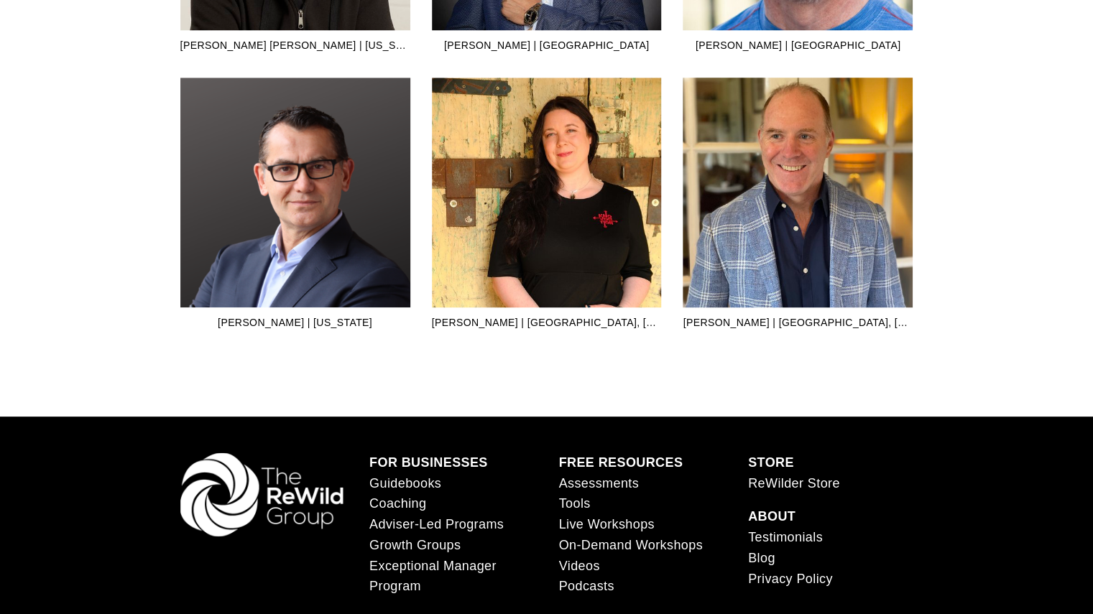 The height and width of the screenshot is (614, 1093). Describe the element at coordinates (586, 586) in the screenshot. I see `a: Podcasts` at that location.